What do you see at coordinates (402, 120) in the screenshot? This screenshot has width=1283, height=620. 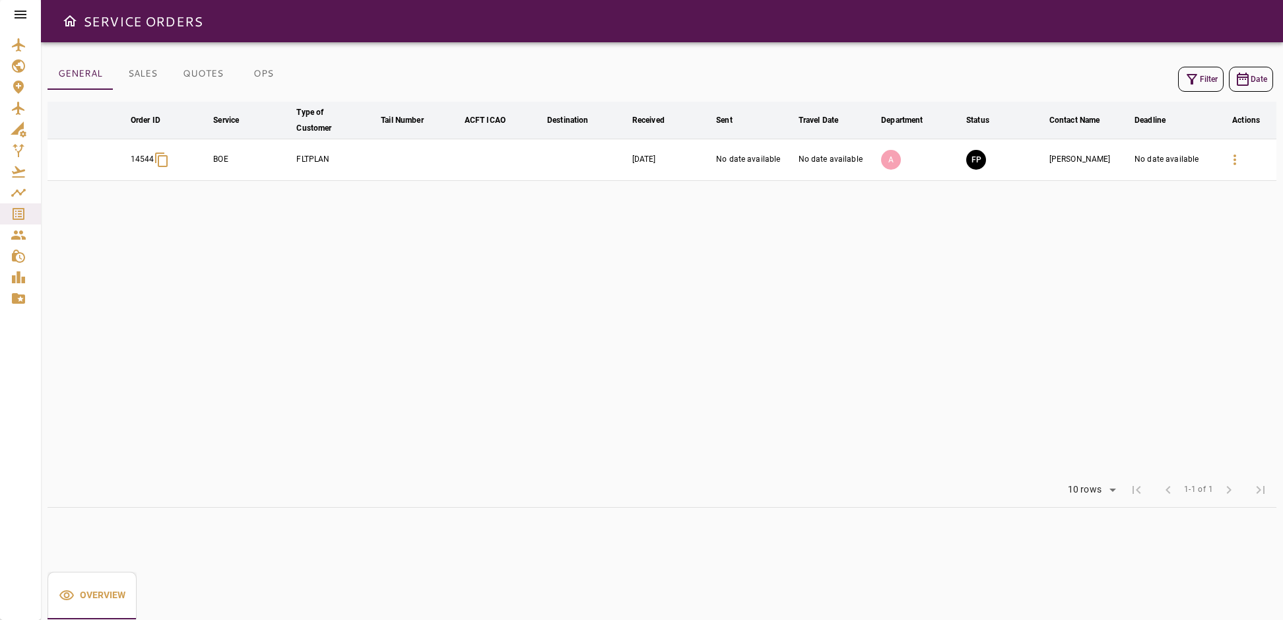 I see `div: Tail Number` at bounding box center [402, 120].